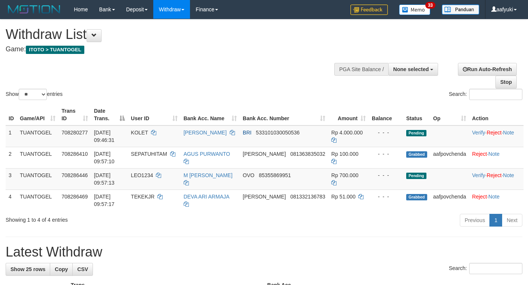  Describe the element at coordinates (61, 270) in the screenshot. I see `span: Copy` at that location.